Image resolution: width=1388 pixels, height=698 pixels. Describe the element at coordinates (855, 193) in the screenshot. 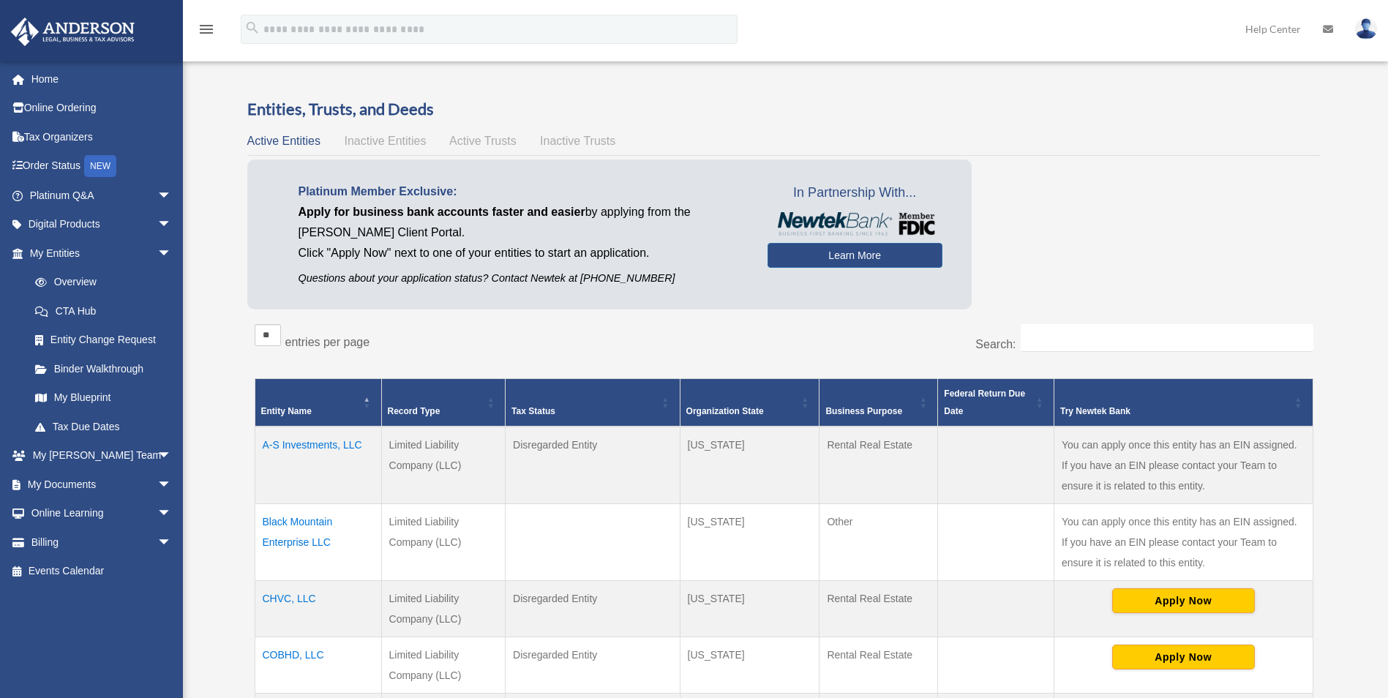

I see `span: In Partnership With...` at that location.